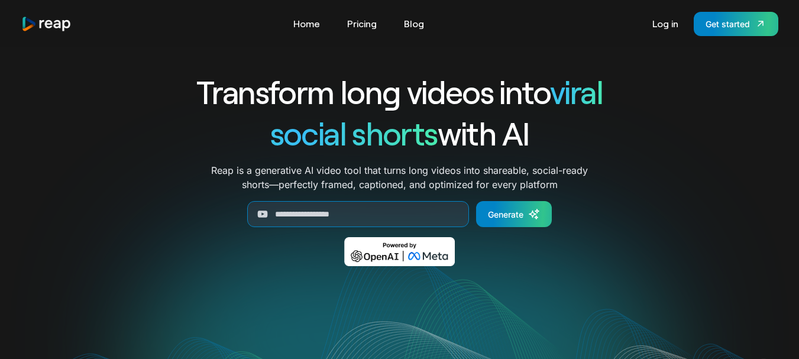  Describe the element at coordinates (665, 24) in the screenshot. I see `a: Log in` at that location.